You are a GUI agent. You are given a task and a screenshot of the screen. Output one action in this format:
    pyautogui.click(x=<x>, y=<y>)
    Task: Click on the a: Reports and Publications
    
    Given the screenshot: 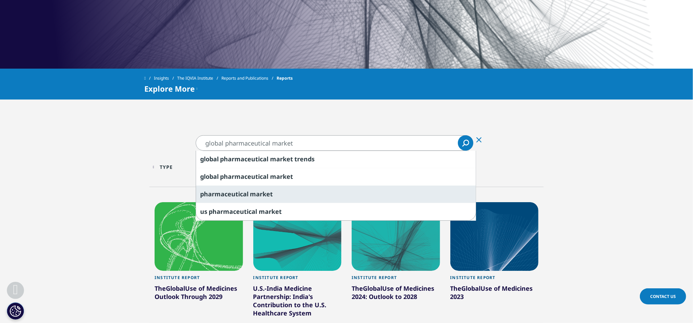 What is the action you would take?
    pyautogui.click(x=249, y=78)
    